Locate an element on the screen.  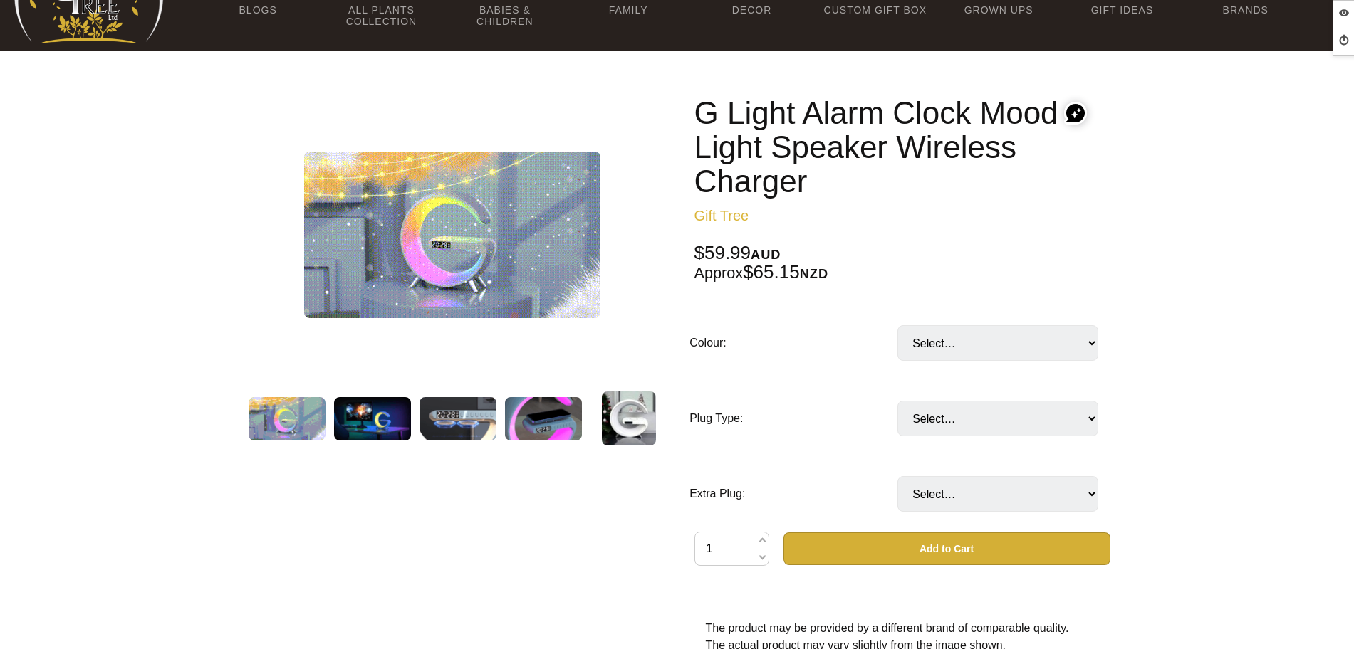
td: Plug Type: is located at coordinates (793, 419).